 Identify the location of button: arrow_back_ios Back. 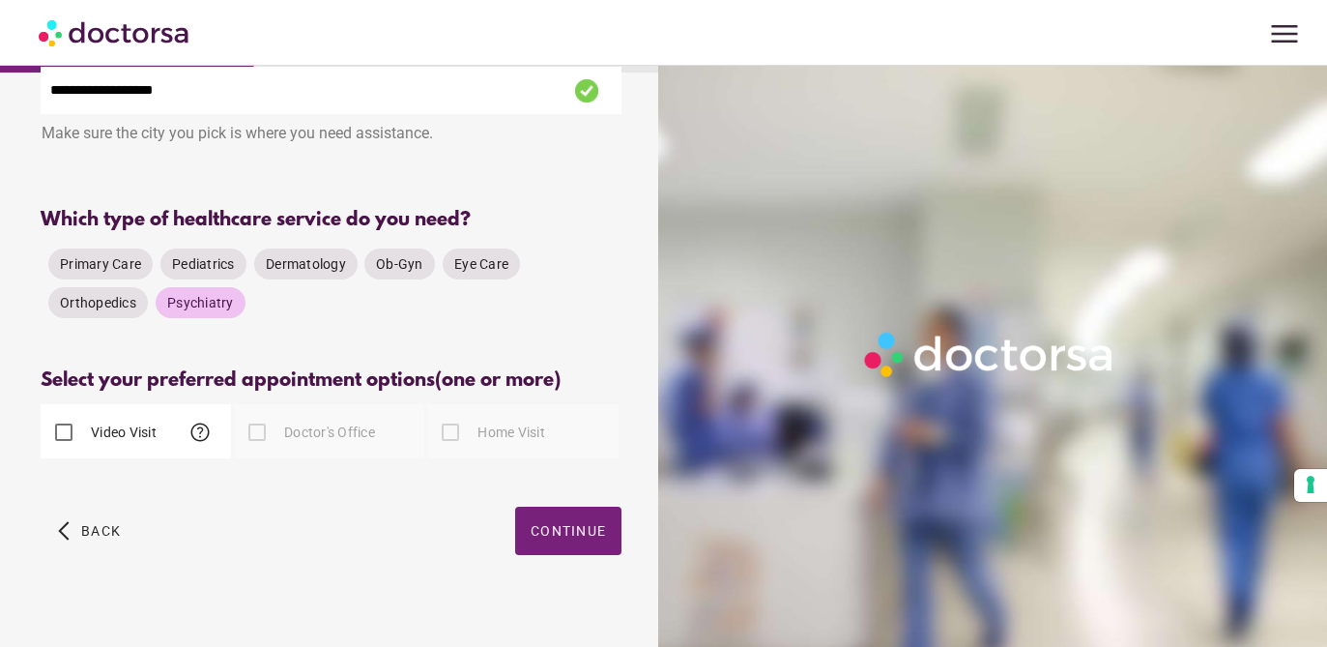
(89, 531).